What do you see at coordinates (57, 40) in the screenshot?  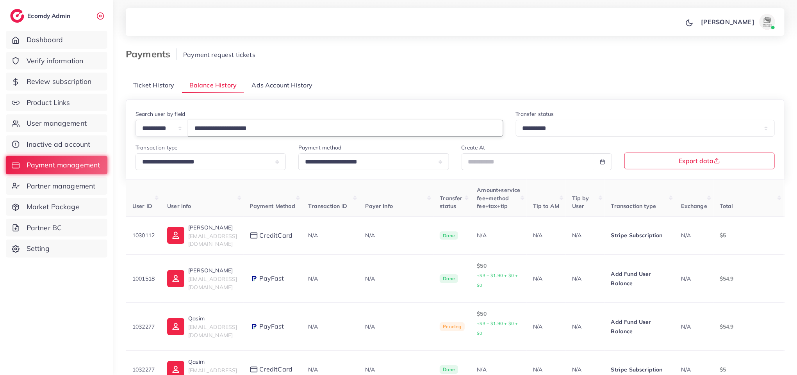 I see `a: Dashboard` at bounding box center [57, 40].